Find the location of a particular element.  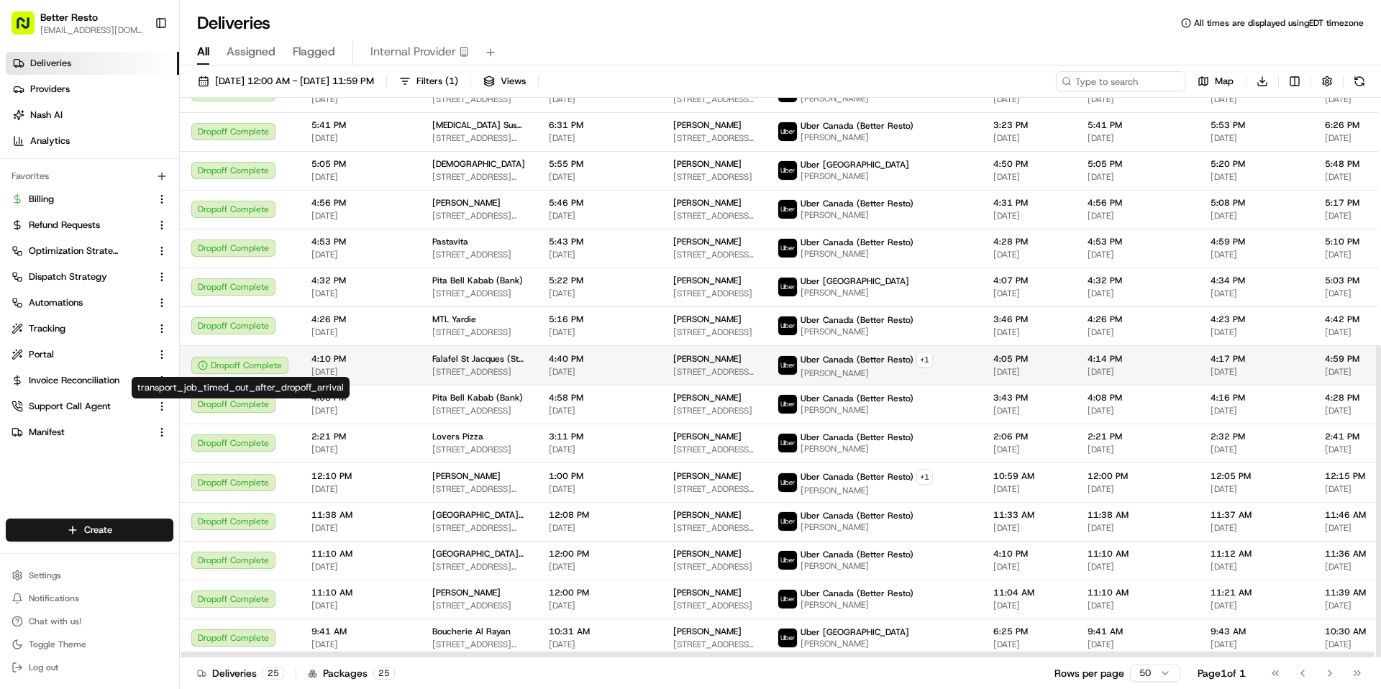

a: Portal is located at coordinates (81, 354).